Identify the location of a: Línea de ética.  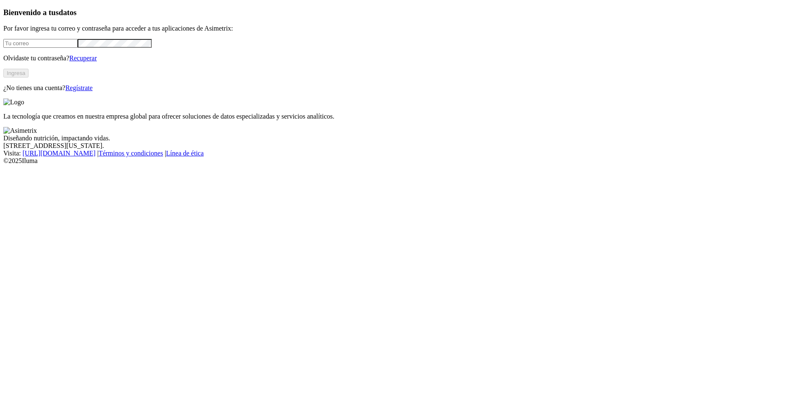
(185, 153).